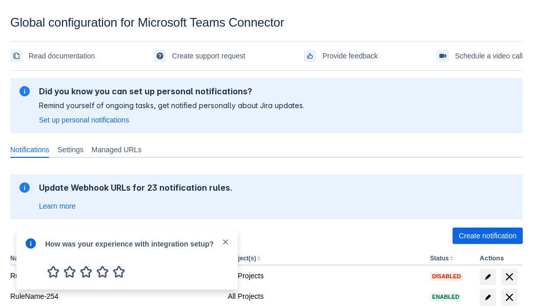  Describe the element at coordinates (226, 242) in the screenshot. I see `span: close` at that location.